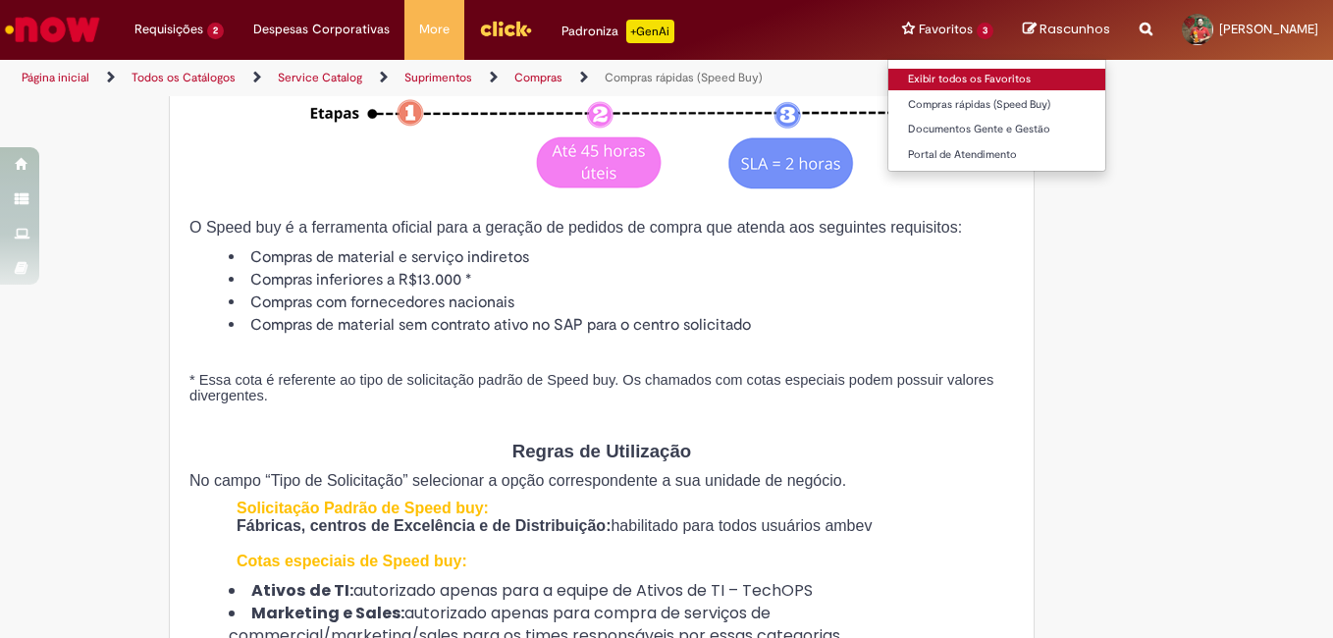 The image size is (1333, 638). What do you see at coordinates (215, 30) in the screenshot?
I see `span: 2` at bounding box center [215, 30].